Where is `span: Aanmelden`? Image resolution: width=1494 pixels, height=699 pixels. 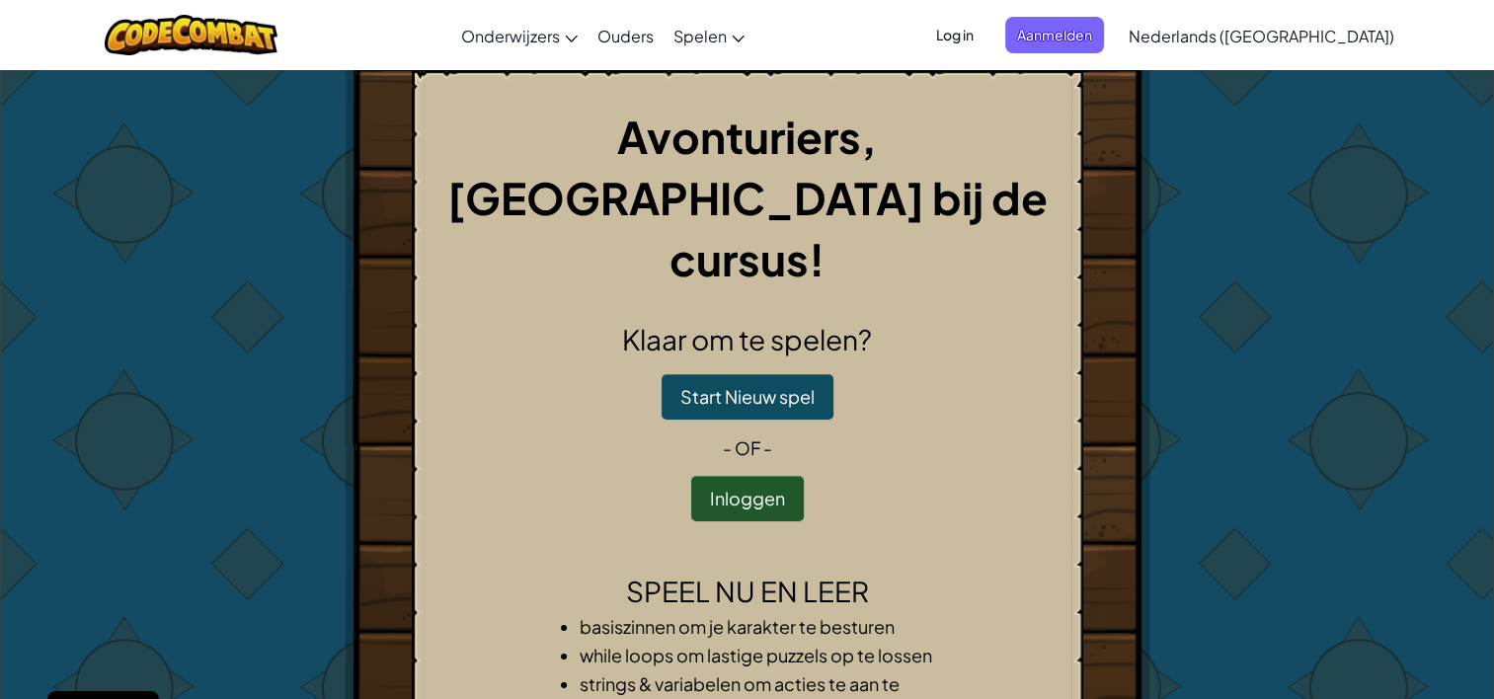 span: Aanmelden is located at coordinates (1055, 35).